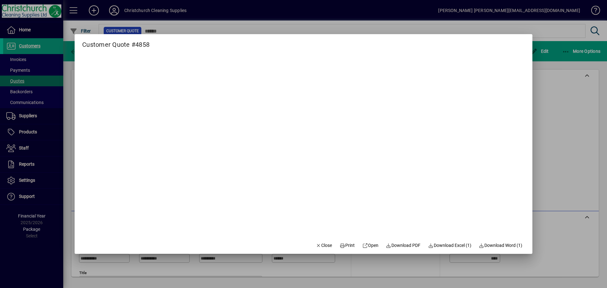  I want to click on span: Open, so click(370, 245).